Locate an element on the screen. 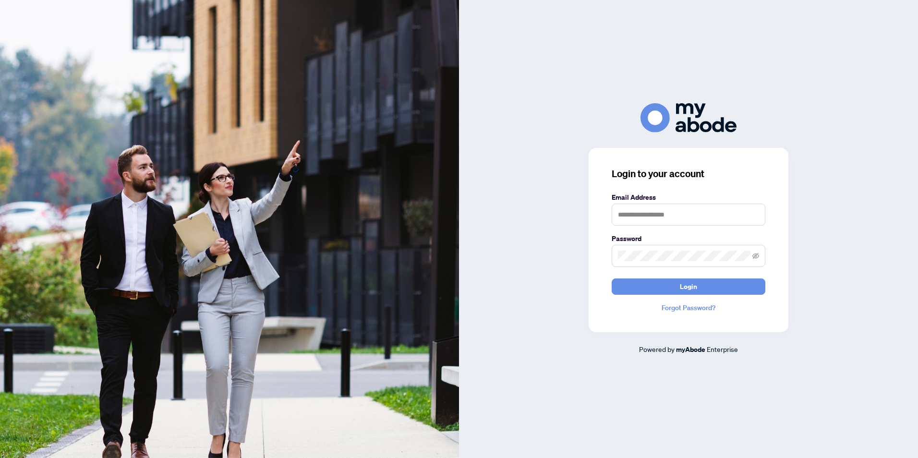 Image resolution: width=918 pixels, height=458 pixels. span: Login is located at coordinates (689, 287).